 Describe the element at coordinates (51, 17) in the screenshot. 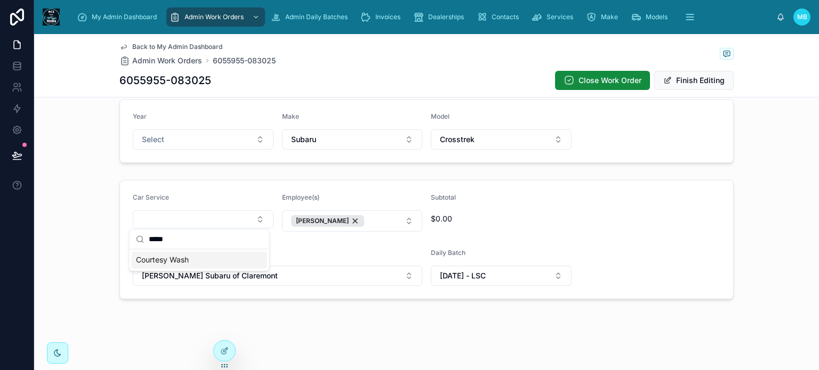

I see `img: App logo` at that location.